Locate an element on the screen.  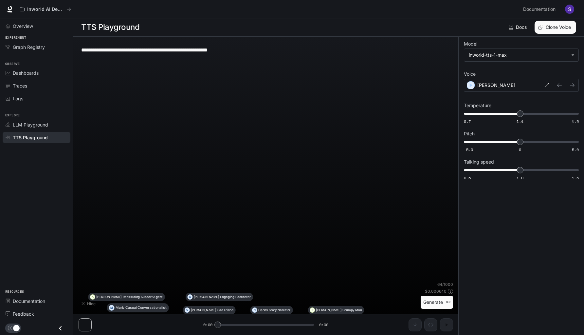
span: Feedback is located at coordinates (23, 313).